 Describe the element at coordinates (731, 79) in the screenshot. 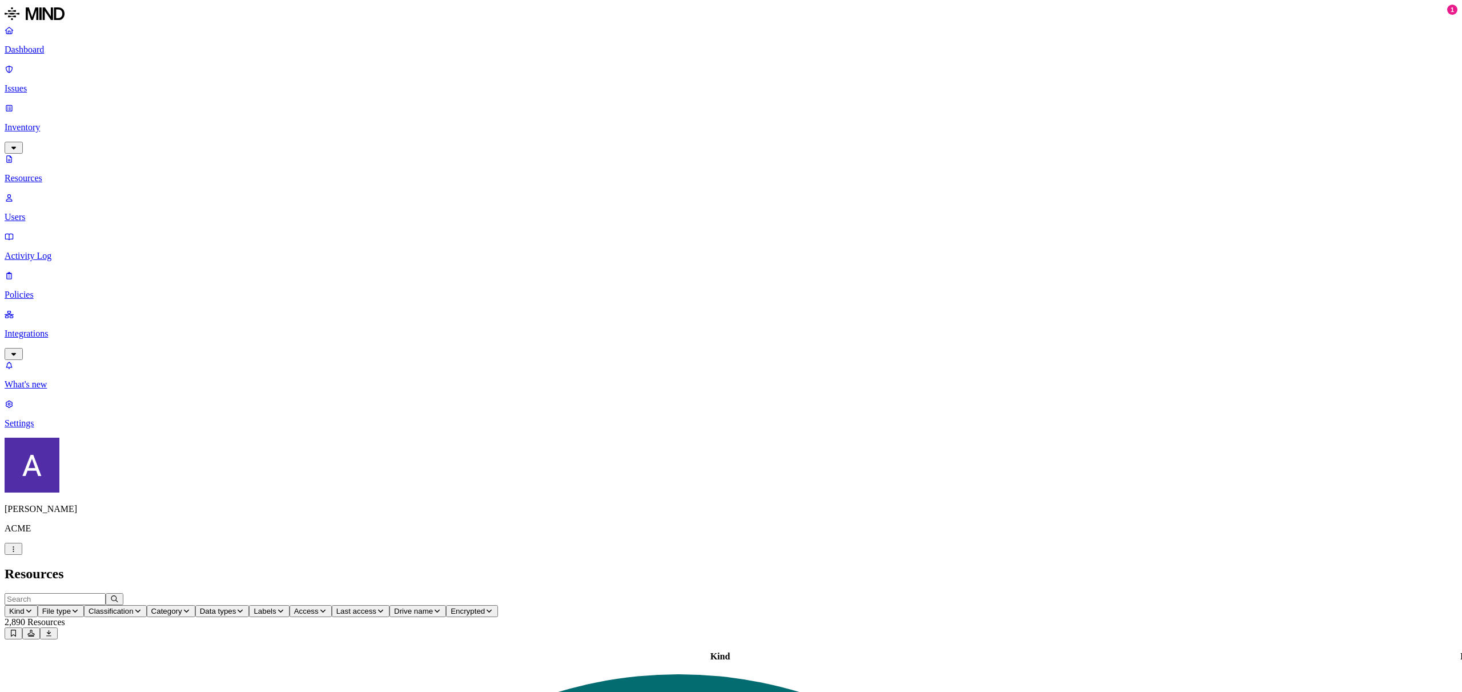

I see `a: Issues` at that location.